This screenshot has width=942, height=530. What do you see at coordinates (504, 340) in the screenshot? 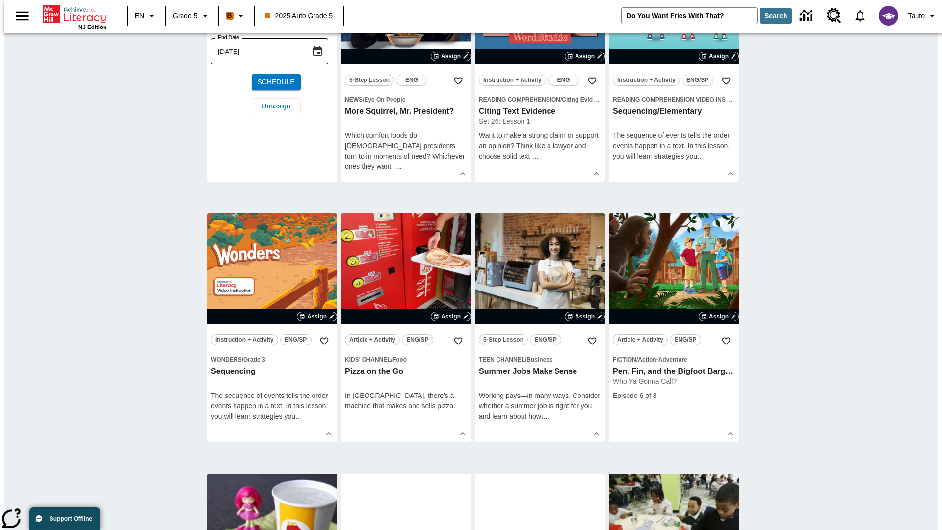
I see `span: 5-Step Lesson` at bounding box center [504, 340].